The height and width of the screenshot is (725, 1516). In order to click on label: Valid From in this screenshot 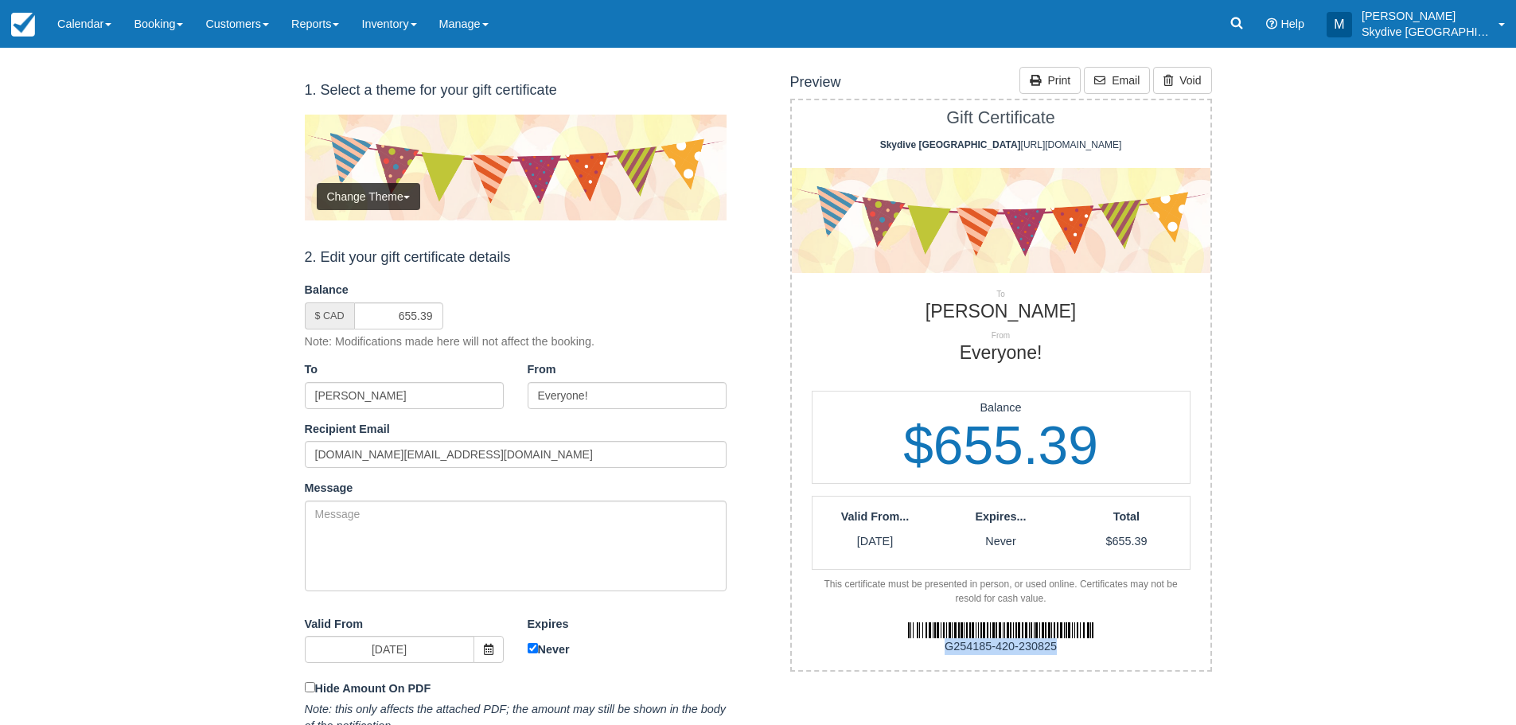, I will do `click(334, 624)`.